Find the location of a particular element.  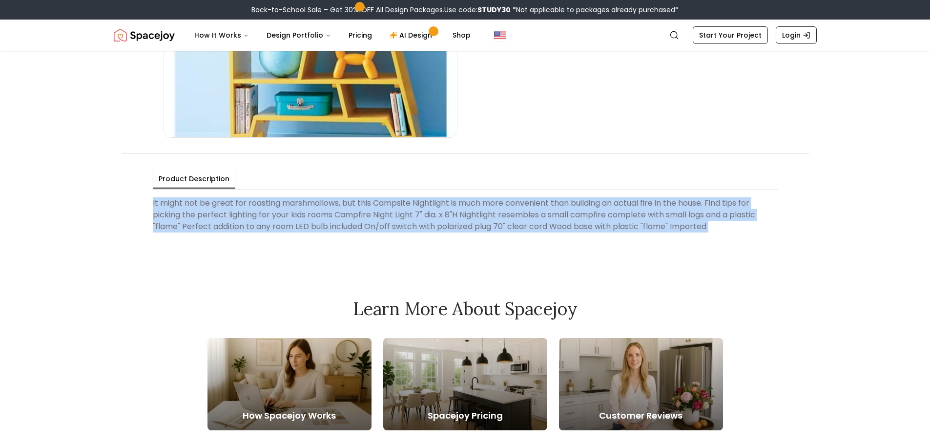

a: Spacejoy is located at coordinates (144, 35).